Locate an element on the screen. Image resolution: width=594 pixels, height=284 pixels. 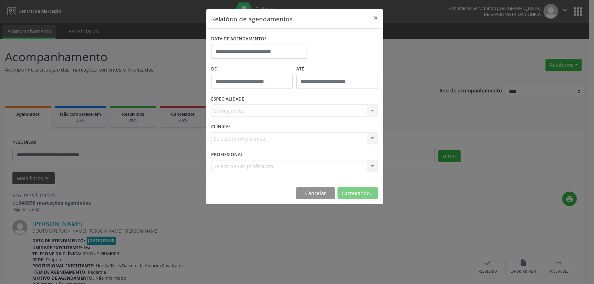
button: Carregando... is located at coordinates (357, 194).